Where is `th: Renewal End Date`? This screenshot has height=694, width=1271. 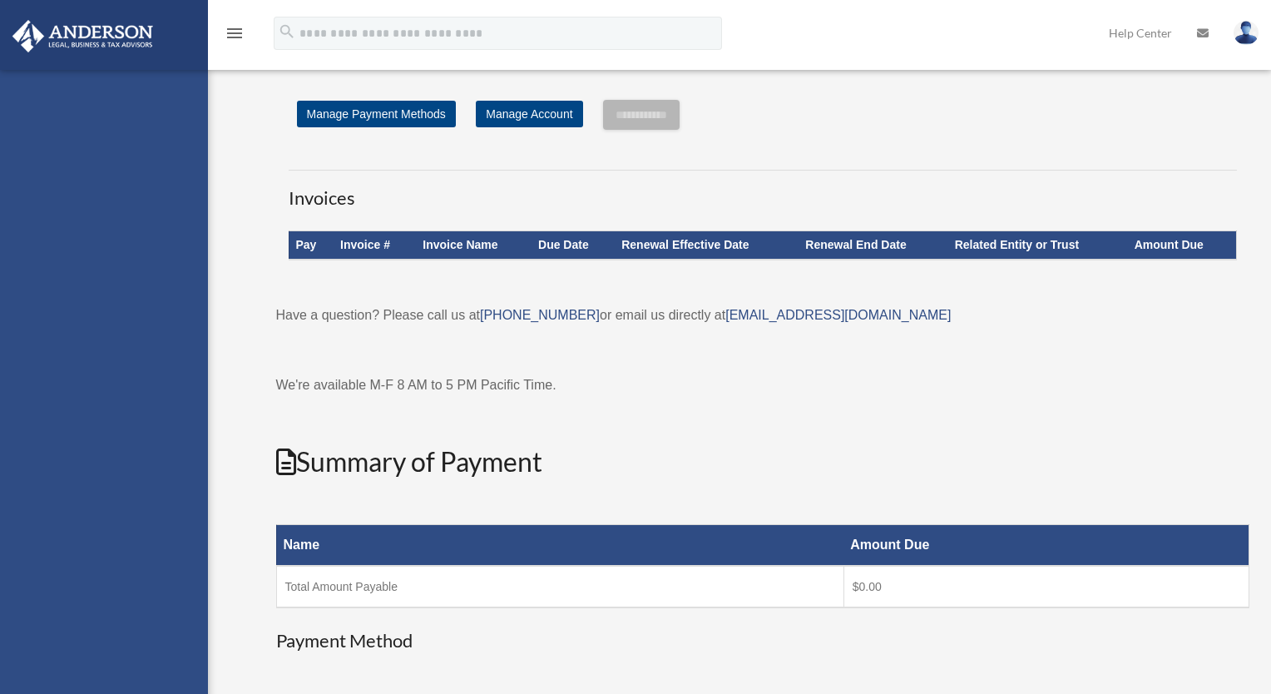 th: Renewal End Date is located at coordinates (873, 245).